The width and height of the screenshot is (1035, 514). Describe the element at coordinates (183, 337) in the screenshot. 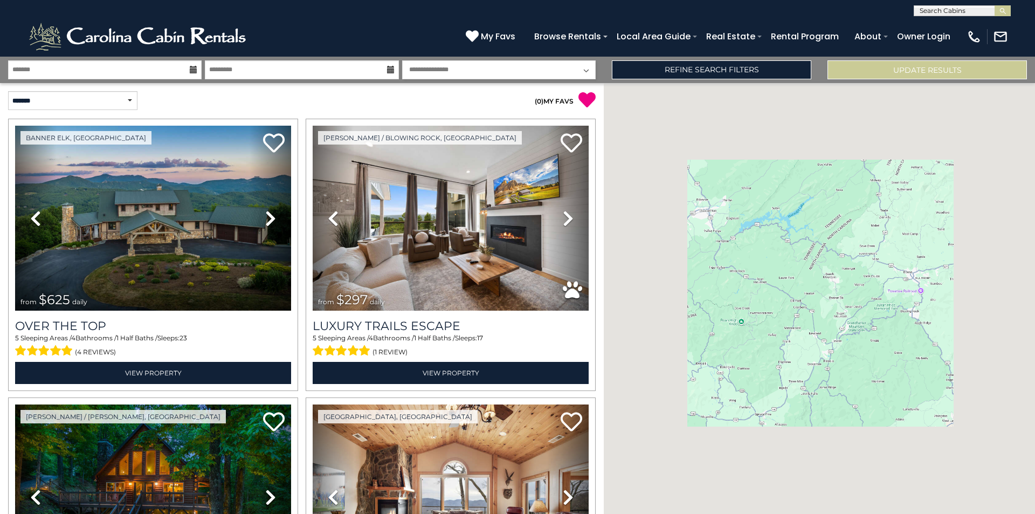

I see `span: 23` at that location.